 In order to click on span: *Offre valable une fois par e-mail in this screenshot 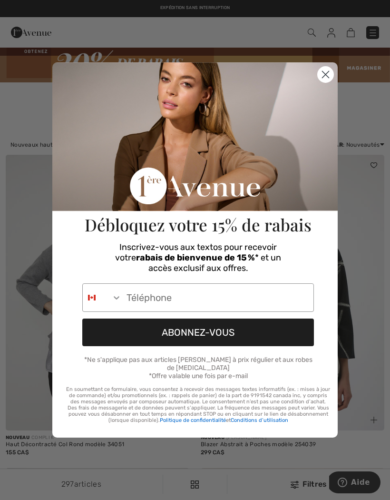, I will do `click(198, 376)`.